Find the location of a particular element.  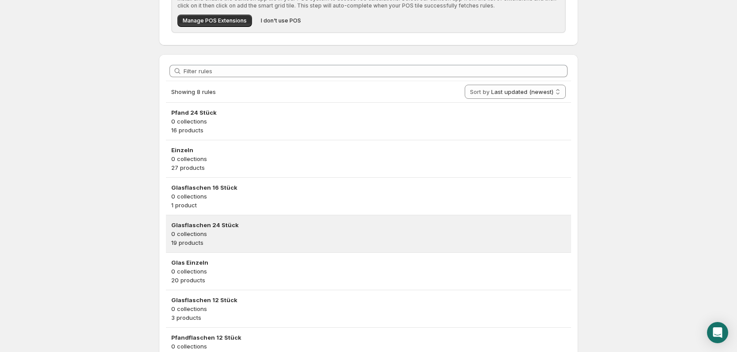

button: Manage POS Extensions is located at coordinates (215, 21).